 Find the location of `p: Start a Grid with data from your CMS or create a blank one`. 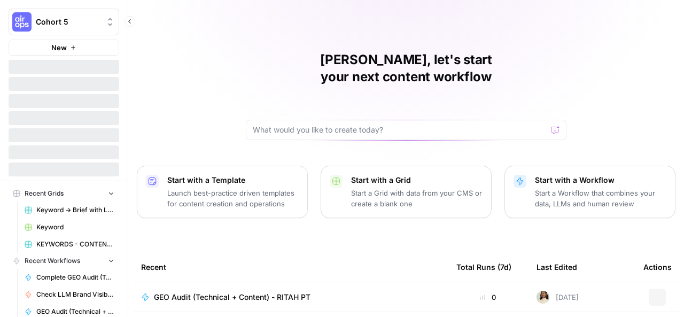

p: Start a Grid with data from your CMS or create a blank one is located at coordinates (417, 198).